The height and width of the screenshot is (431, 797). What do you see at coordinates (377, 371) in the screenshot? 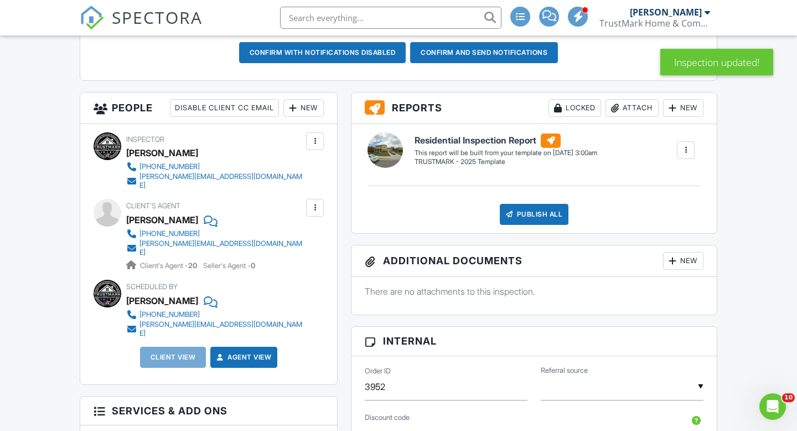
I see `label: Order ID` at bounding box center [377, 371].